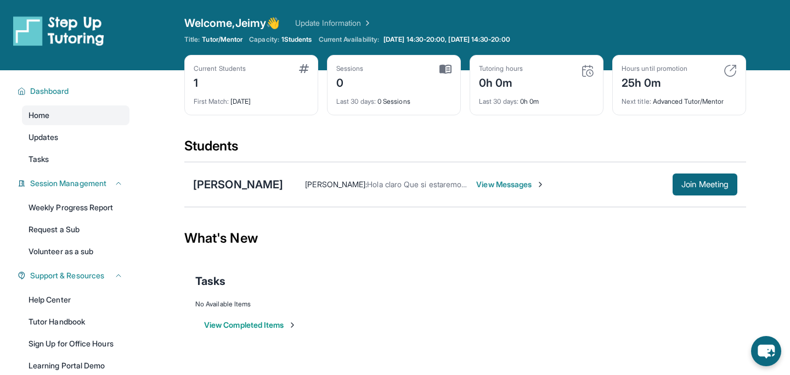 The width and height of the screenshot is (790, 375). I want to click on a: Tasks, so click(76, 159).